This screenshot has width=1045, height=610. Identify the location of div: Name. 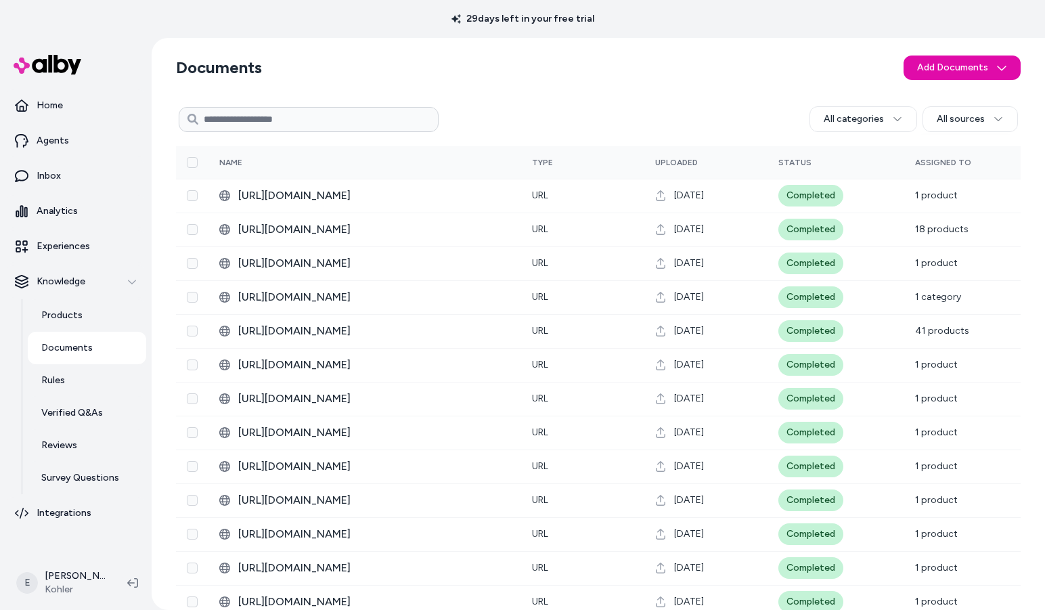
(270, 162).